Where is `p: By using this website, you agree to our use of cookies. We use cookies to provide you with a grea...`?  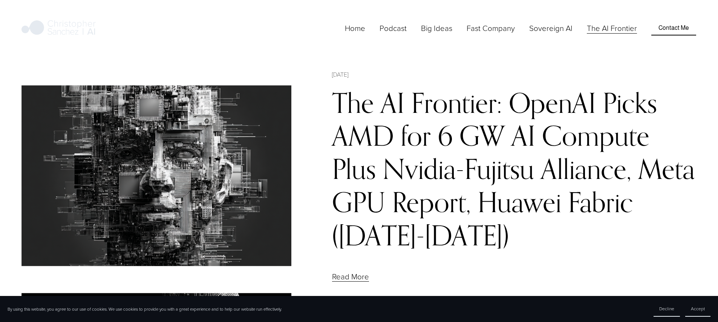 p: By using this website, you agree to our use of cookies. We use cookies to provide you with a grea... is located at coordinates (144, 309).